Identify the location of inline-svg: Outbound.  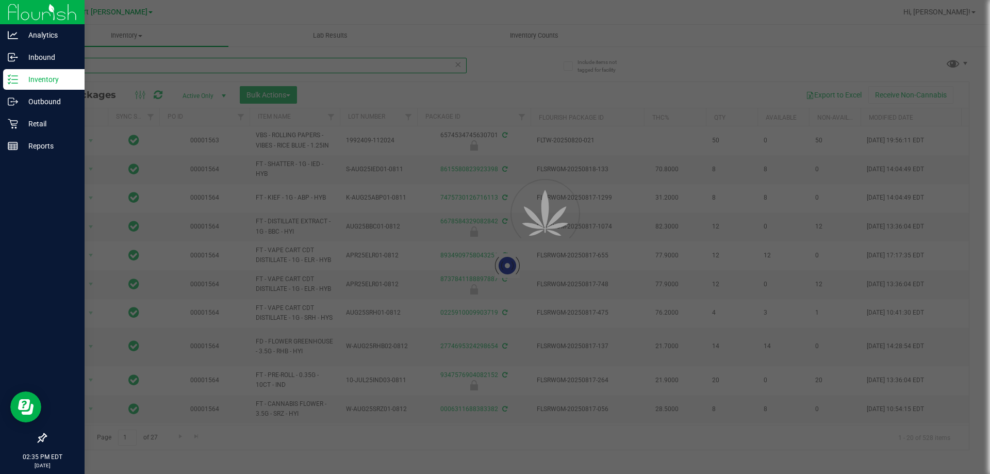
(13, 102).